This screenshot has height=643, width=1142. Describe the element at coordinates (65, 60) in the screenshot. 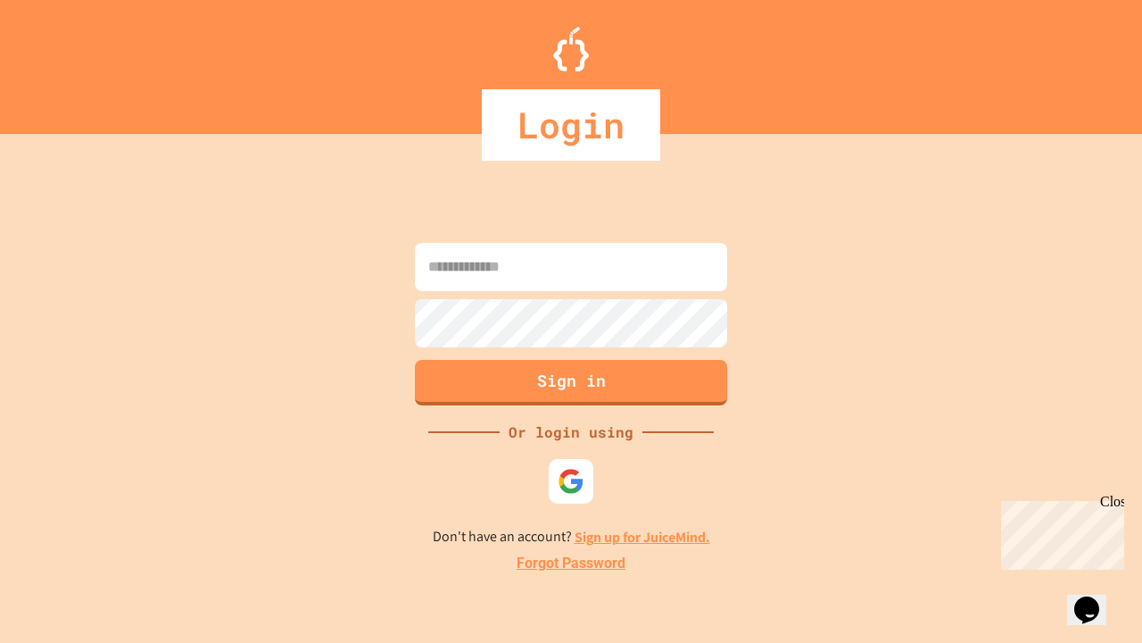

I see `div: Chat with us now!Close` at that location.